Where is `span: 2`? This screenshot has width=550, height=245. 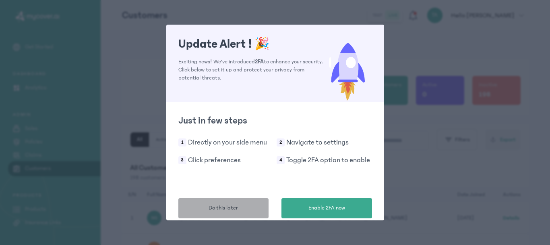
span: 2 is located at coordinates (281, 142).